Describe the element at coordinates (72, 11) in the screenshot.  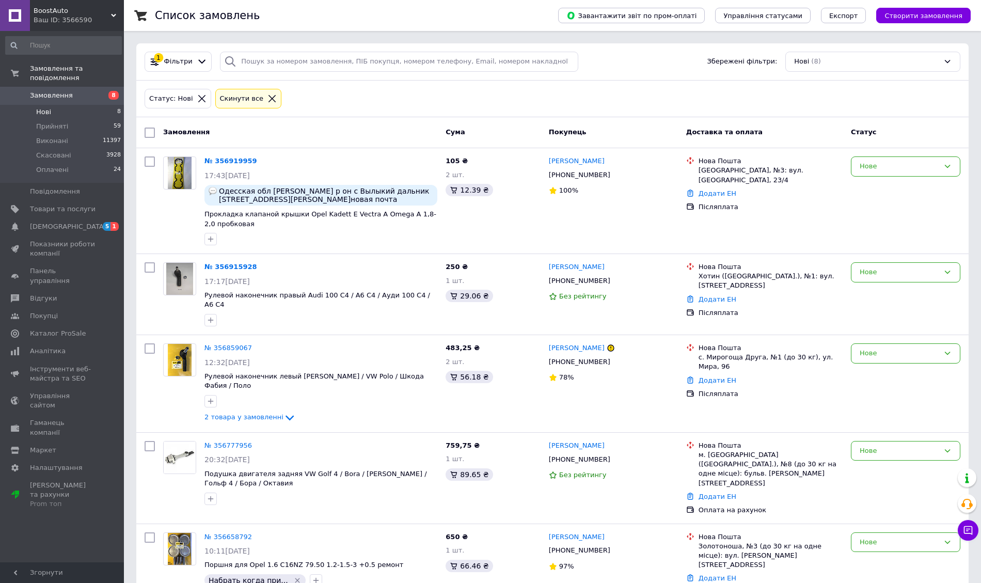
I see `span: BoostAuto` at that location.